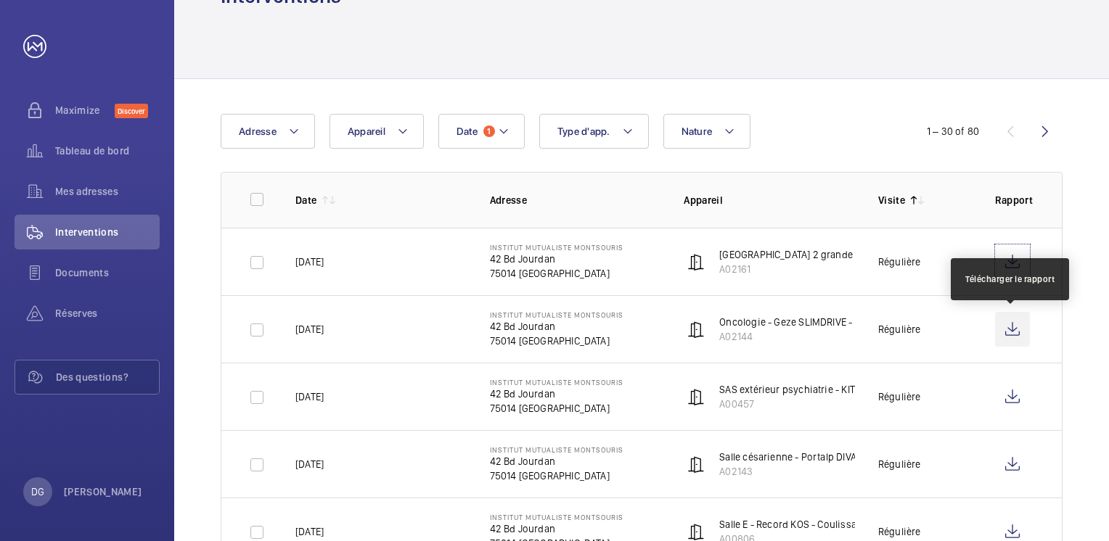  Describe the element at coordinates (467, 131) in the screenshot. I see `span: Date` at that location.